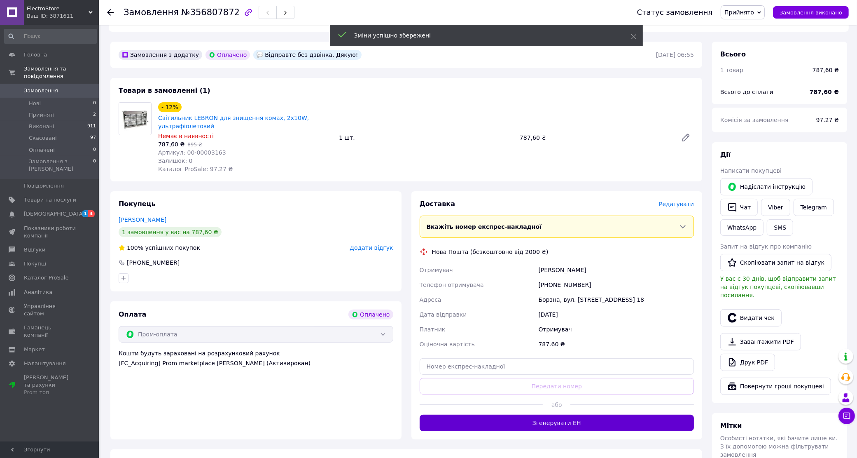  What do you see at coordinates (160, 55) in the screenshot?
I see `div: Замовлення з додатку` at bounding box center [160, 55].